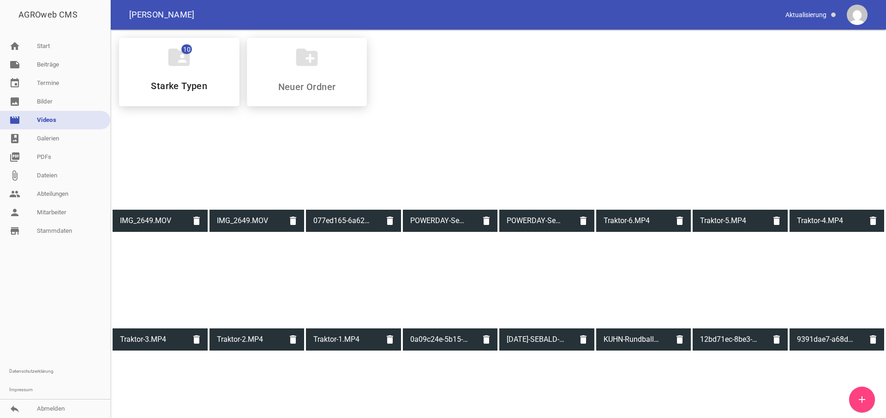 The height and width of the screenshot is (418, 886). I want to click on span: Traktor-3.MP4, so click(149, 339).